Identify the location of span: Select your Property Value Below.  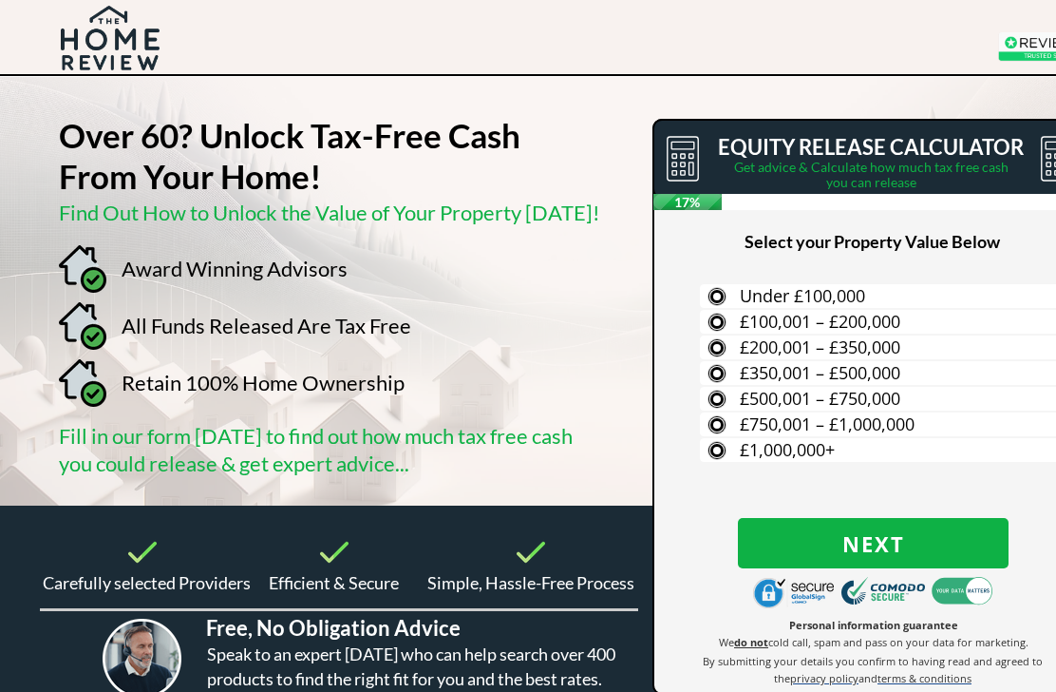
(872, 241).